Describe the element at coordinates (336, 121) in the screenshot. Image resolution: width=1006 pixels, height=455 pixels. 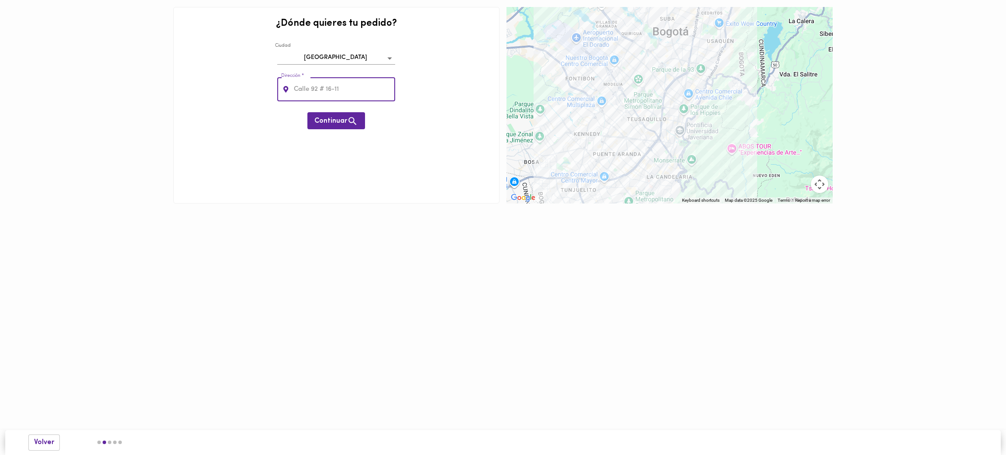
I see `span: Continuar` at that location.